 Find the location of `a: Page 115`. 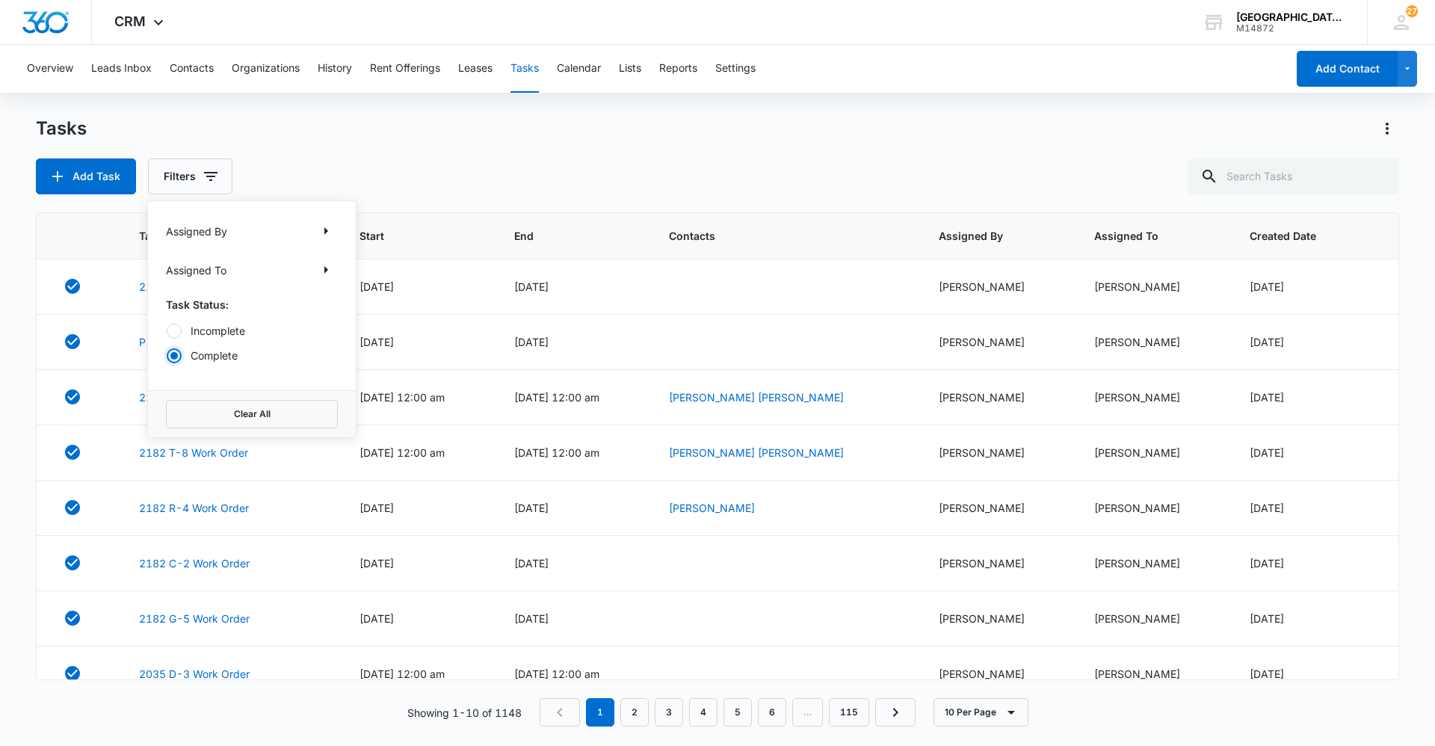

a: Page 115 is located at coordinates (849, 712).